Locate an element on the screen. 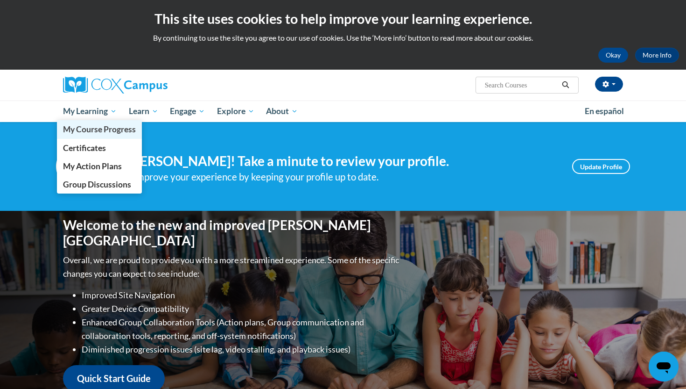 The width and height of the screenshot is (686, 389). a: My Action Plans is located at coordinates (99, 166).